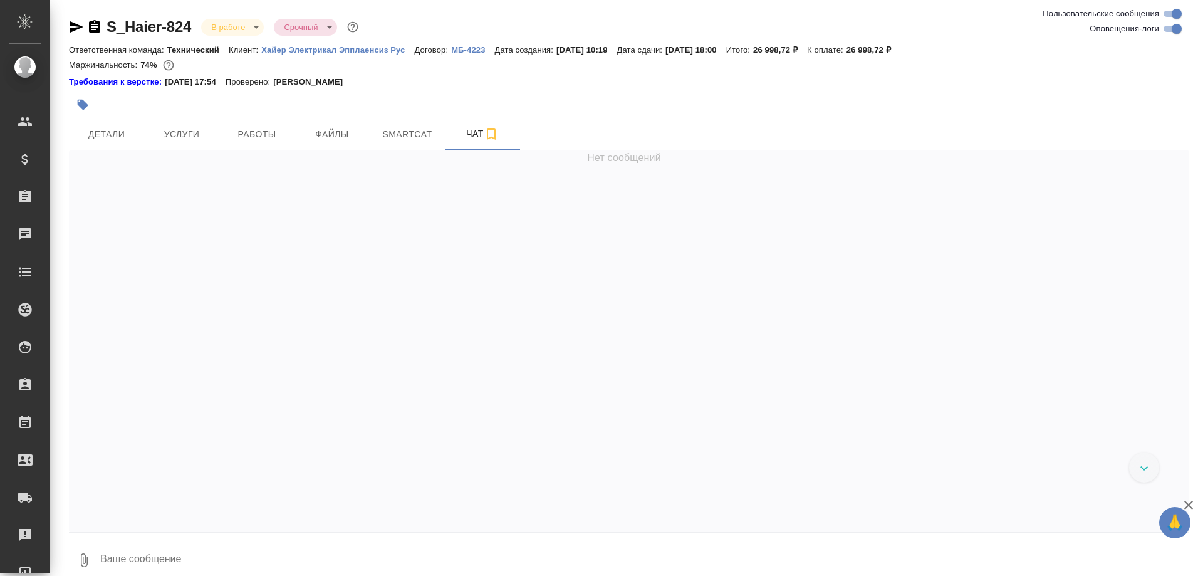 This screenshot has width=1203, height=576. What do you see at coordinates (491, 134) in the screenshot?
I see `svg: Подписаться` at bounding box center [491, 134].